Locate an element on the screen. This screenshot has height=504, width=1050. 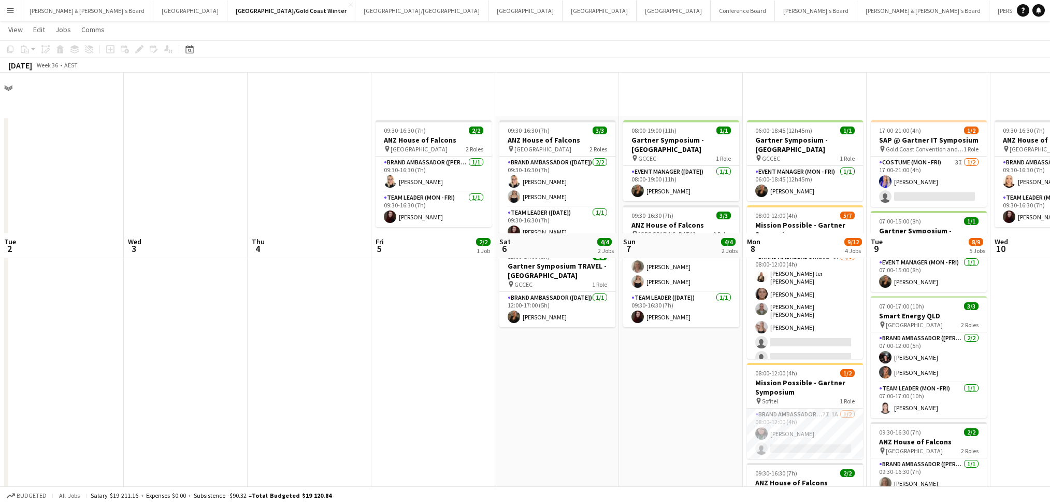
span: View is located at coordinates (16, 30).